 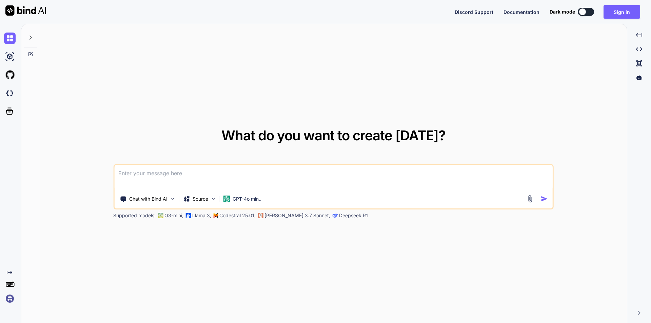 I want to click on img: Llama2, so click(x=188, y=216).